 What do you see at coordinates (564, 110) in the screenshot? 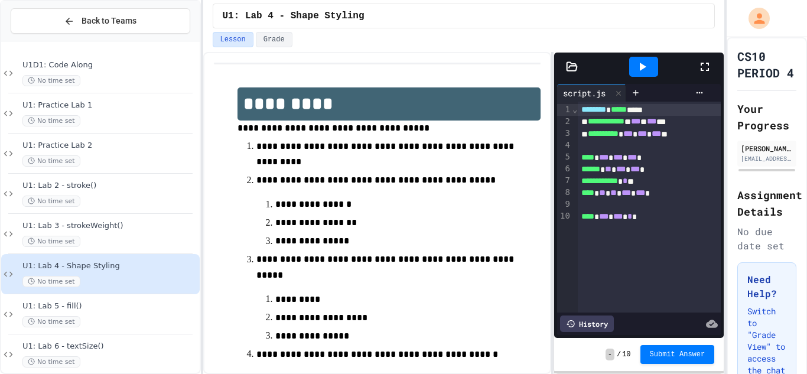
I see `div: 1` at bounding box center [564, 110].